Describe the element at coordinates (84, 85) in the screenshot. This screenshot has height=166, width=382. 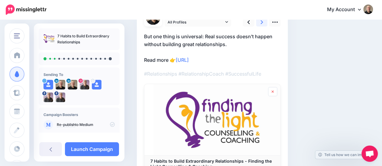
I see `img: 131339311_208848607506699_4895274106044596898_n-bsa152414.jpg` at that location.